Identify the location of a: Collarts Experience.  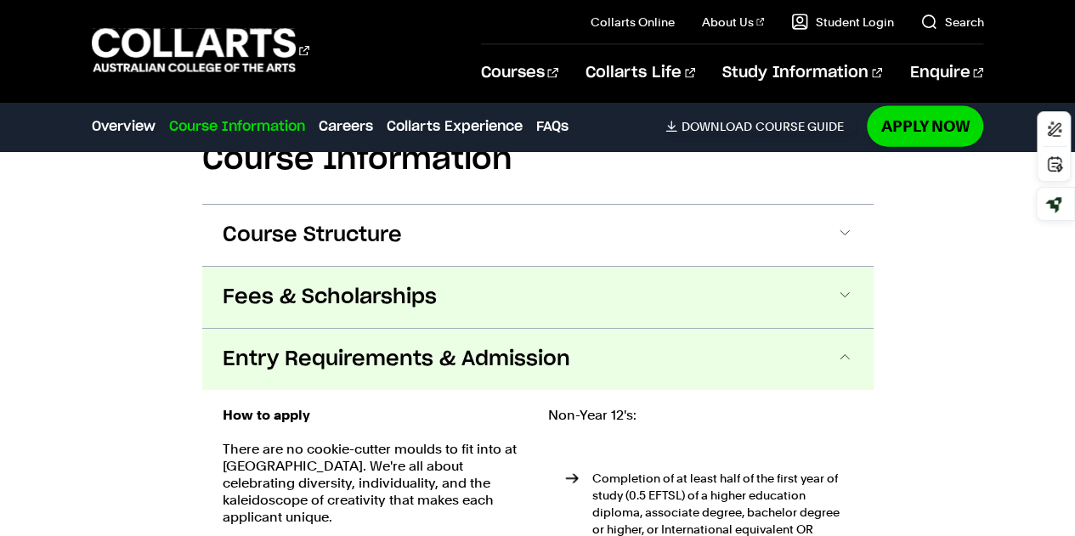
(455, 127).